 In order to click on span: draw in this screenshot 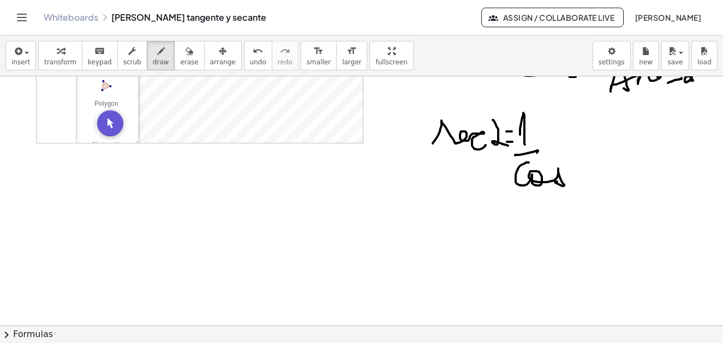, I will do `click(161, 62)`.